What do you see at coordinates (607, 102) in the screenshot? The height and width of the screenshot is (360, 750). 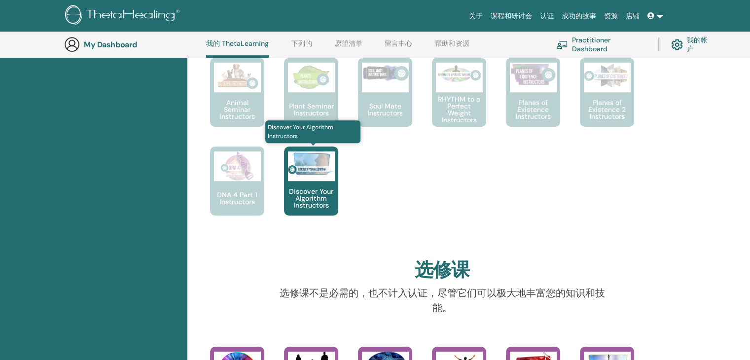 I see `a: Planes of Existence 2 Instructors Planes of Existence 2 Instructors` at bounding box center [607, 102].